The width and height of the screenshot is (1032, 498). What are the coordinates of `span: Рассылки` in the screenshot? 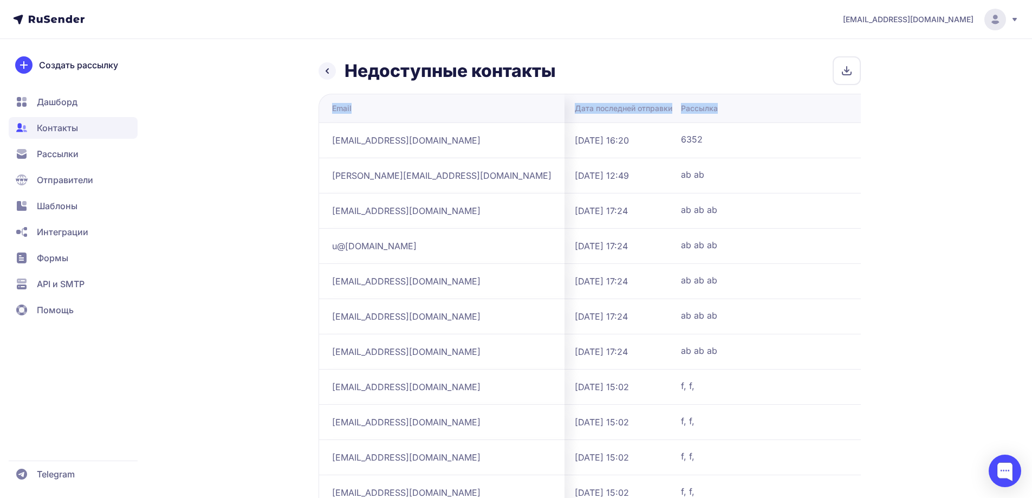 It's located at (57, 154).